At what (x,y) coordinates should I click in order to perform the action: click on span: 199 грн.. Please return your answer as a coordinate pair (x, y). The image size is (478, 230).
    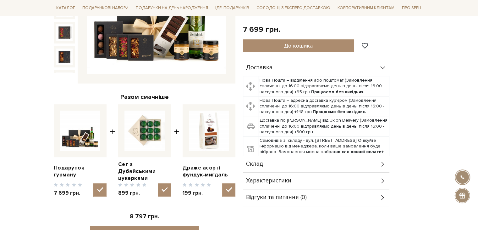
    Looking at the image, I should click on (197, 193).